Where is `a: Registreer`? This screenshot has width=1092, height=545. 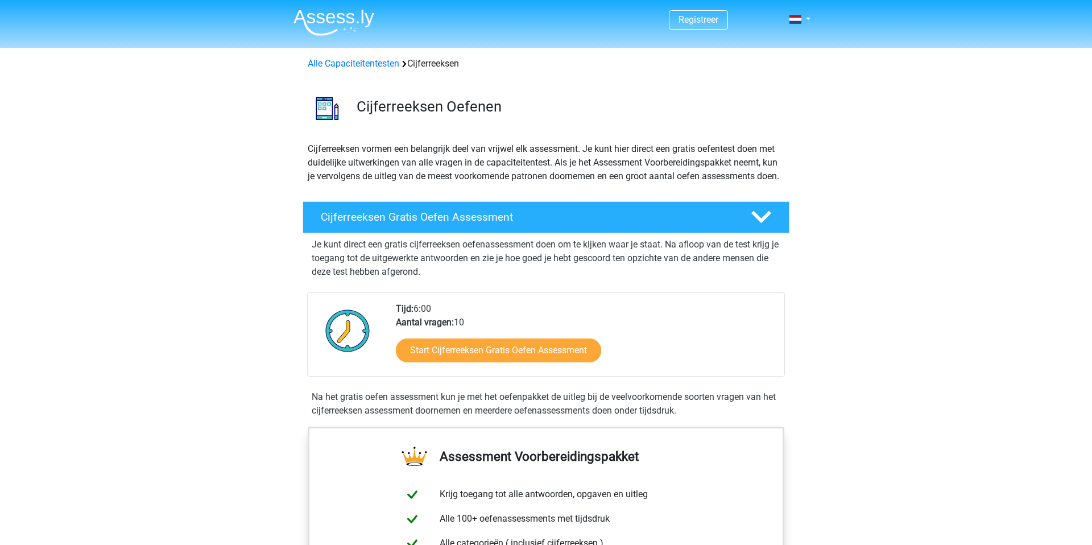
a: Registreer is located at coordinates (698, 19).